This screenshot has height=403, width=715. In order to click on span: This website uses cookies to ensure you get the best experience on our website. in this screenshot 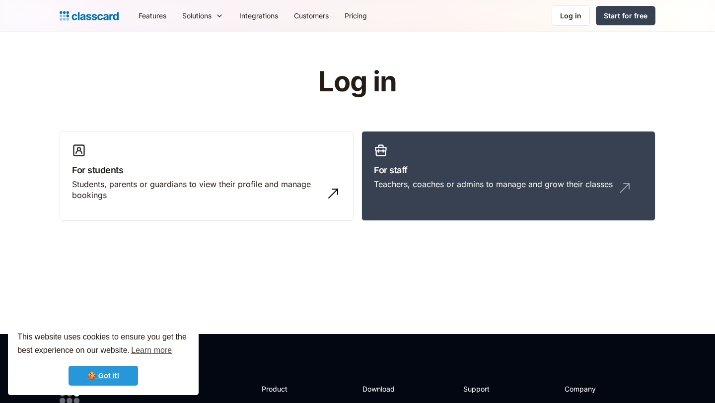, I will do `click(103, 345)`.